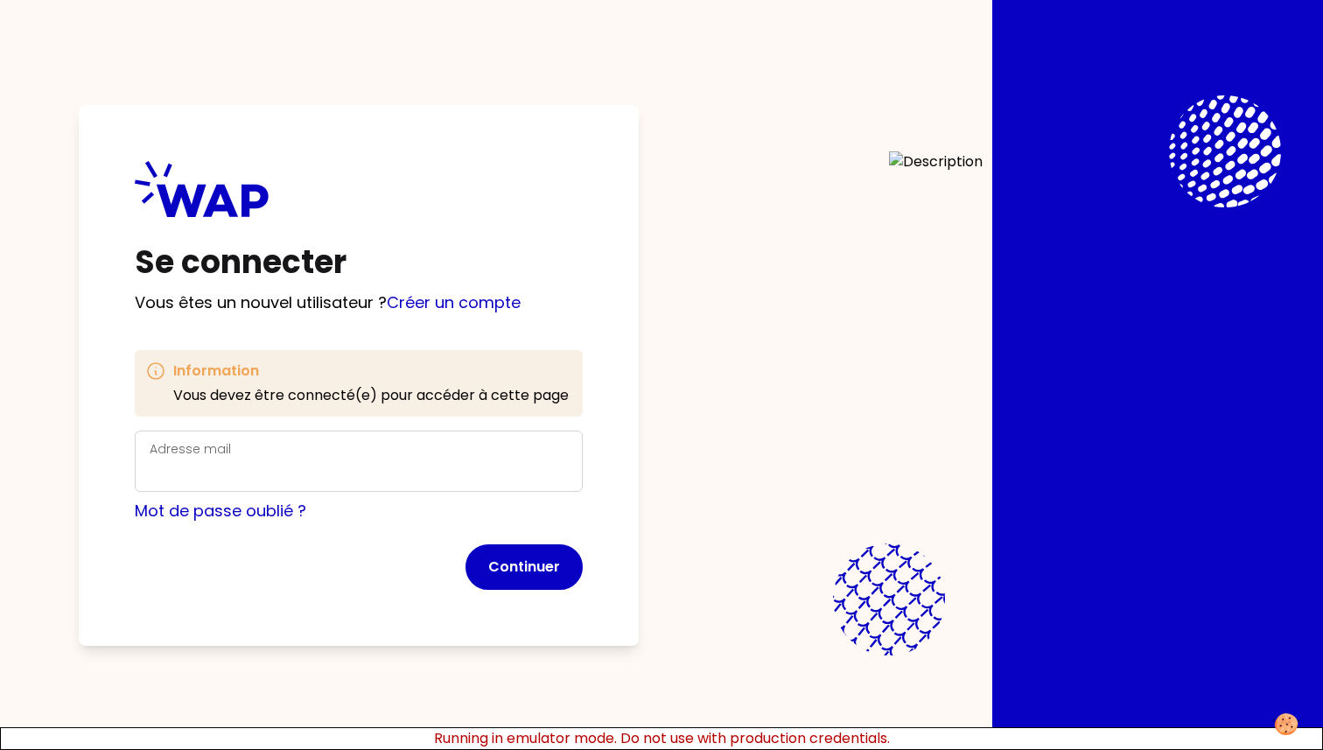 Image resolution: width=1323 pixels, height=750 pixels. I want to click on button: Continuer, so click(524, 567).